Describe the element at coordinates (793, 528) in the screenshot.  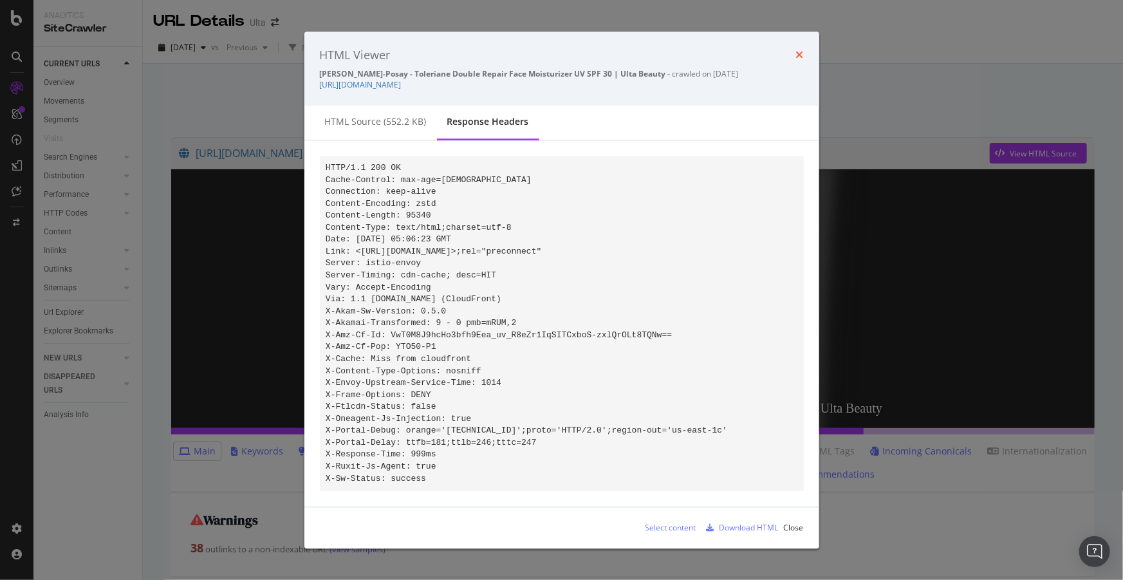
I see `div: Close` at that location.